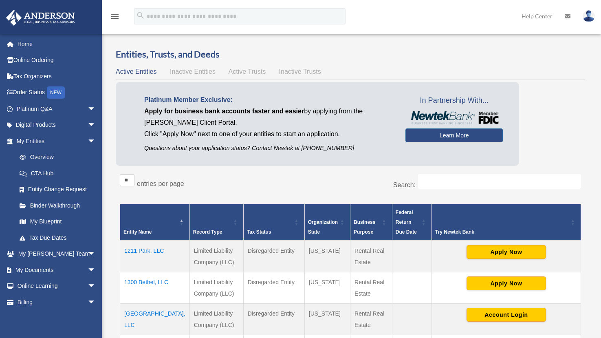  Describe the element at coordinates (454, 135) in the screenshot. I see `a: Learn More` at that location.